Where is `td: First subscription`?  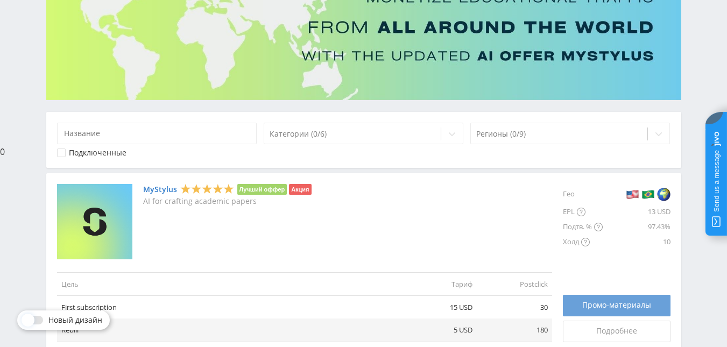 td: First subscription is located at coordinates (229, 307).